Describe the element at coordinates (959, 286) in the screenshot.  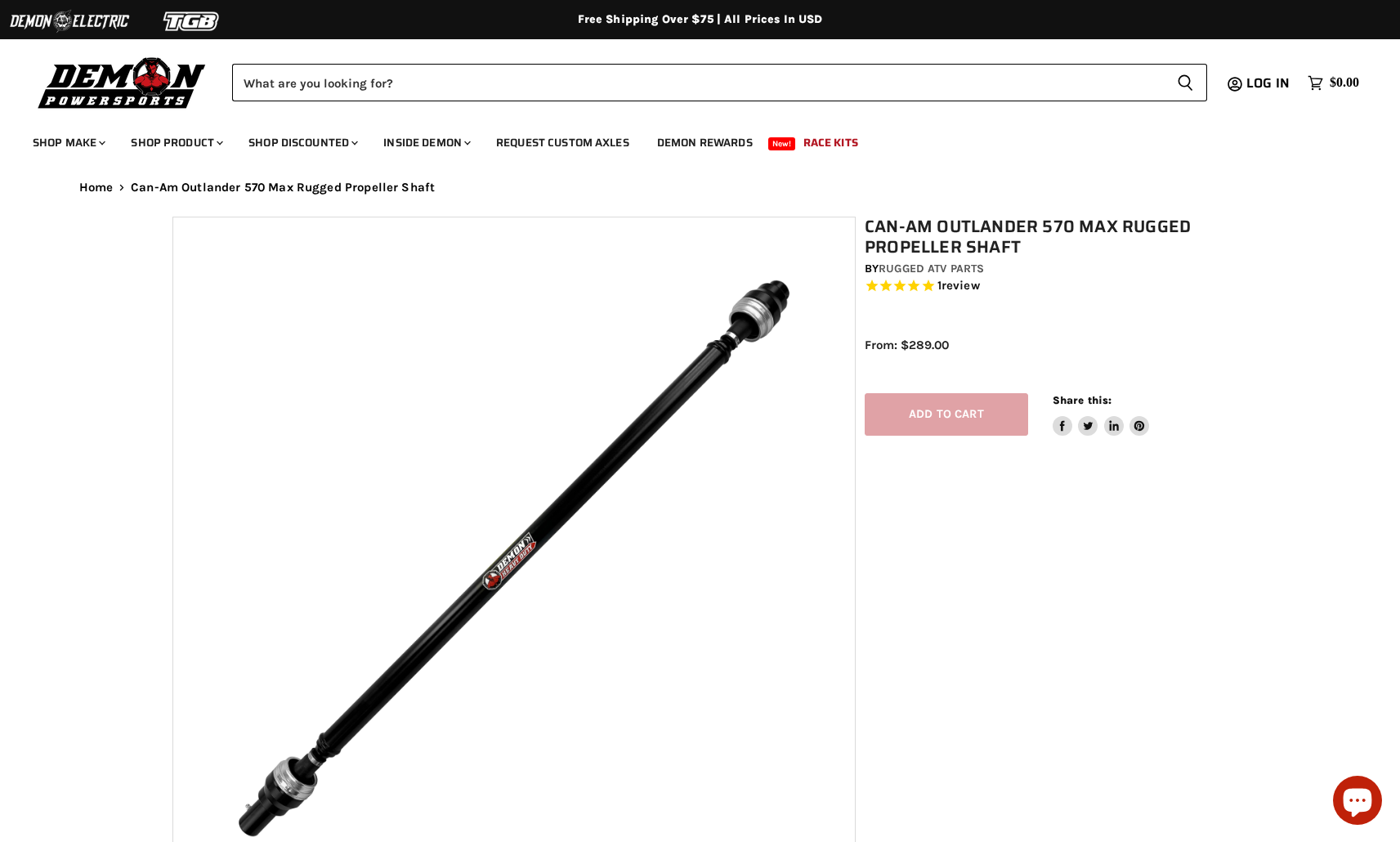
I see `span: 1 reviews` at that location.